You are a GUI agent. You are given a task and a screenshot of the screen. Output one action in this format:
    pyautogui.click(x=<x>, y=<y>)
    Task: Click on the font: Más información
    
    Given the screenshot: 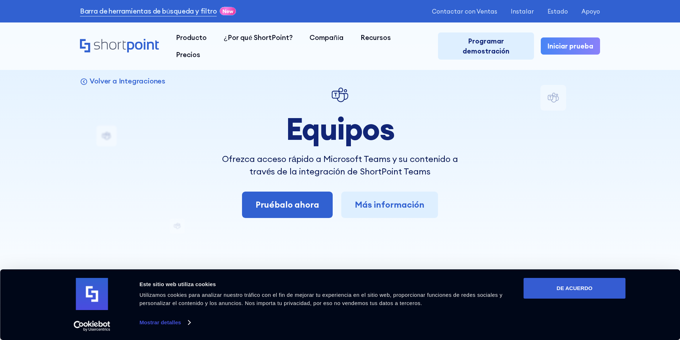 What is the action you would take?
    pyautogui.click(x=390, y=205)
    